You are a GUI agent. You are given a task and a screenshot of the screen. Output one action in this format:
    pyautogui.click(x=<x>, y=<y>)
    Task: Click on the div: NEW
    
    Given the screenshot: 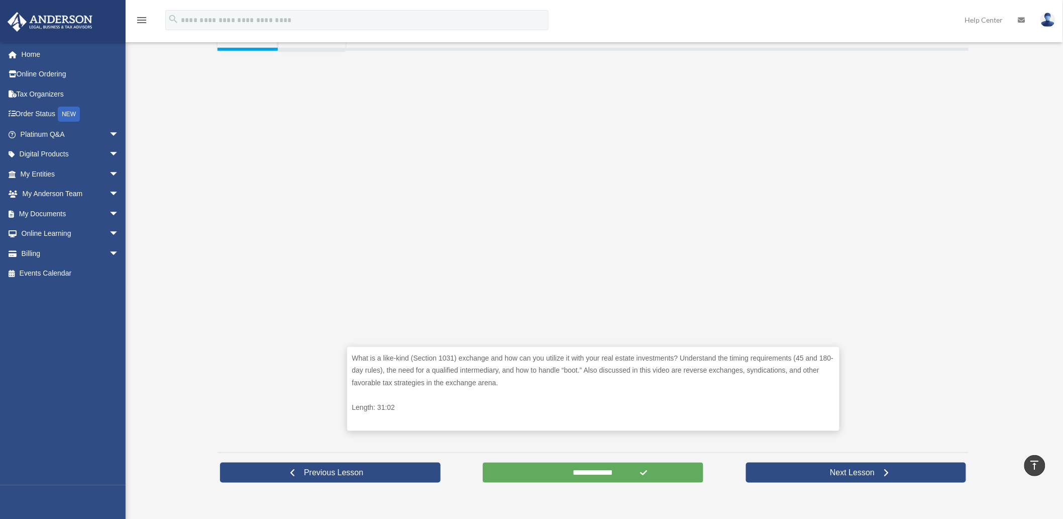 What is the action you would take?
    pyautogui.click(x=69, y=114)
    